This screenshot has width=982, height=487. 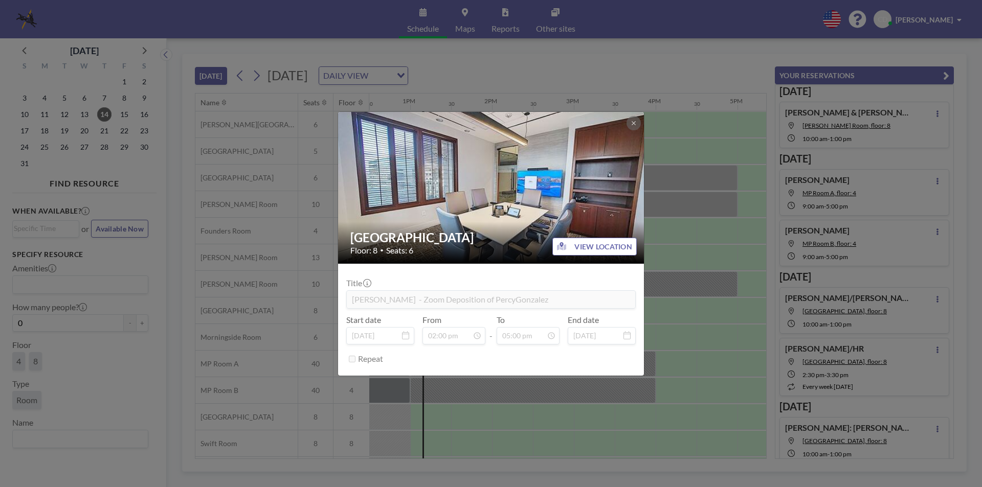 I want to click on input: (No title), so click(x=491, y=300).